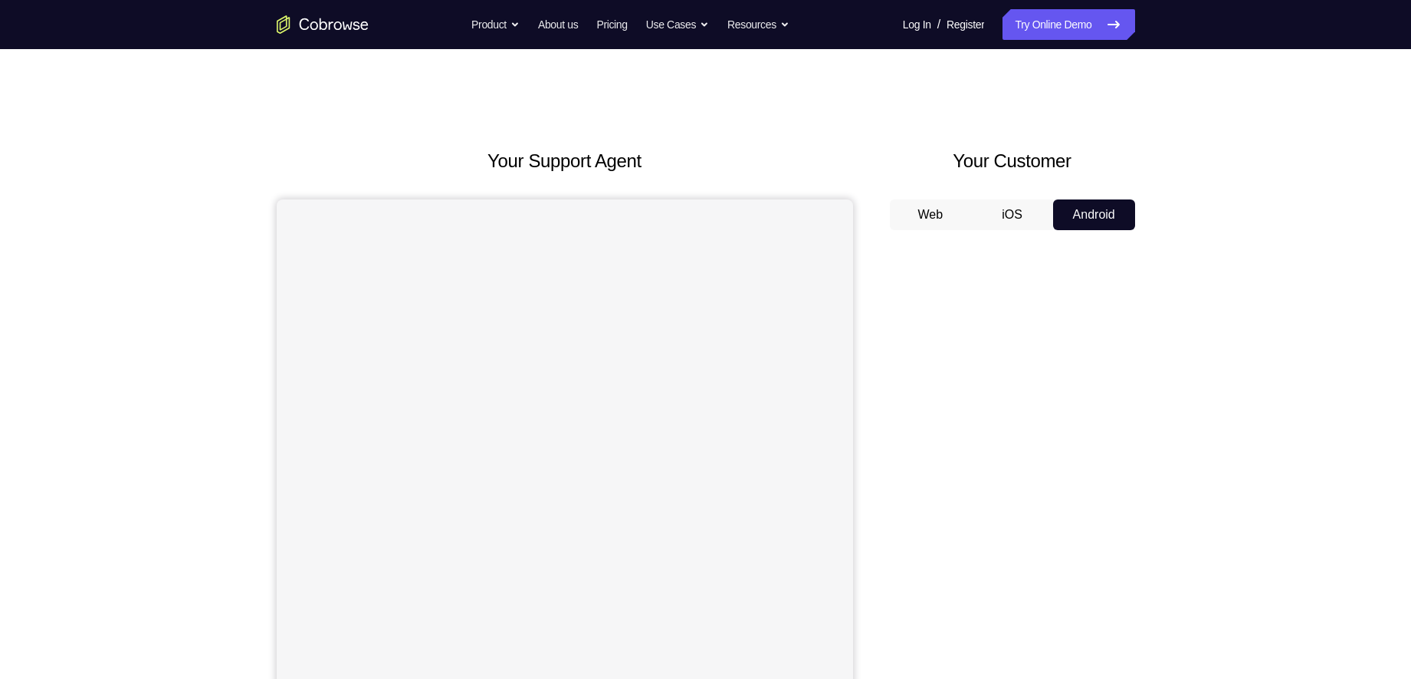  What do you see at coordinates (758, 25) in the screenshot?
I see `button: Resources` at bounding box center [758, 25].